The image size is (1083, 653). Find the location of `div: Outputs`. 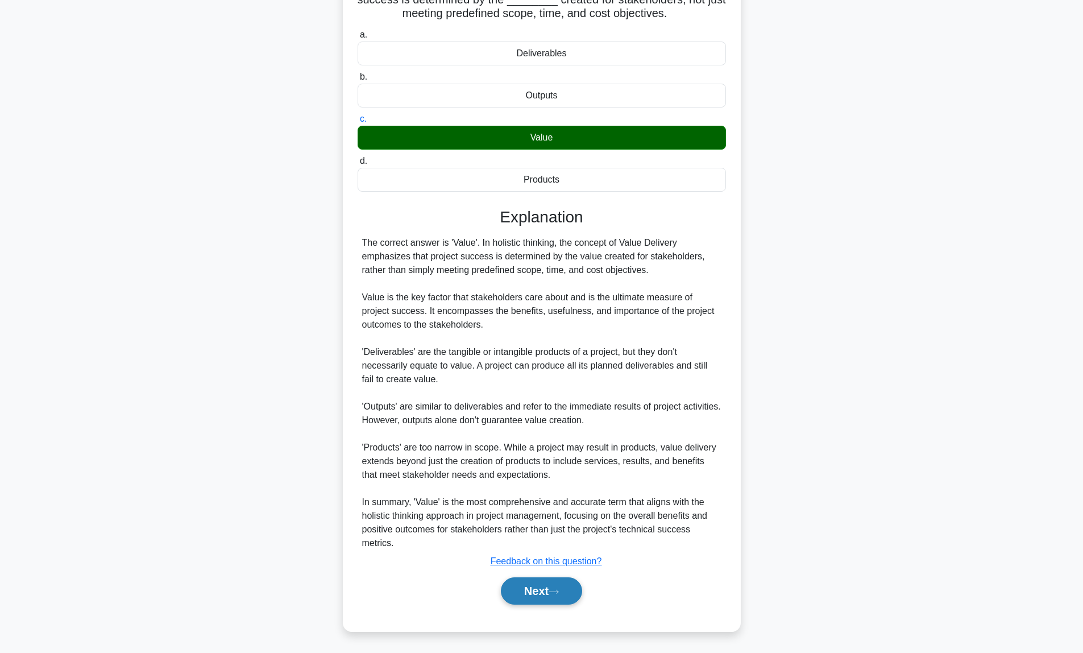

div: Outputs is located at coordinates (542, 96).